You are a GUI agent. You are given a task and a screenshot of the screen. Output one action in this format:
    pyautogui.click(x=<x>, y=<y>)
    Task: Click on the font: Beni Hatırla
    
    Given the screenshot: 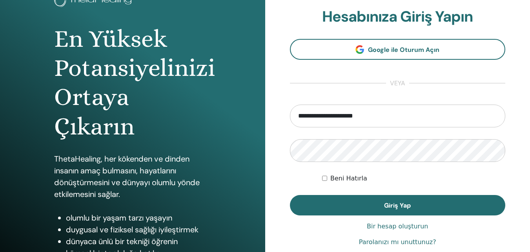 What is the action you would take?
    pyautogui.click(x=349, y=178)
    